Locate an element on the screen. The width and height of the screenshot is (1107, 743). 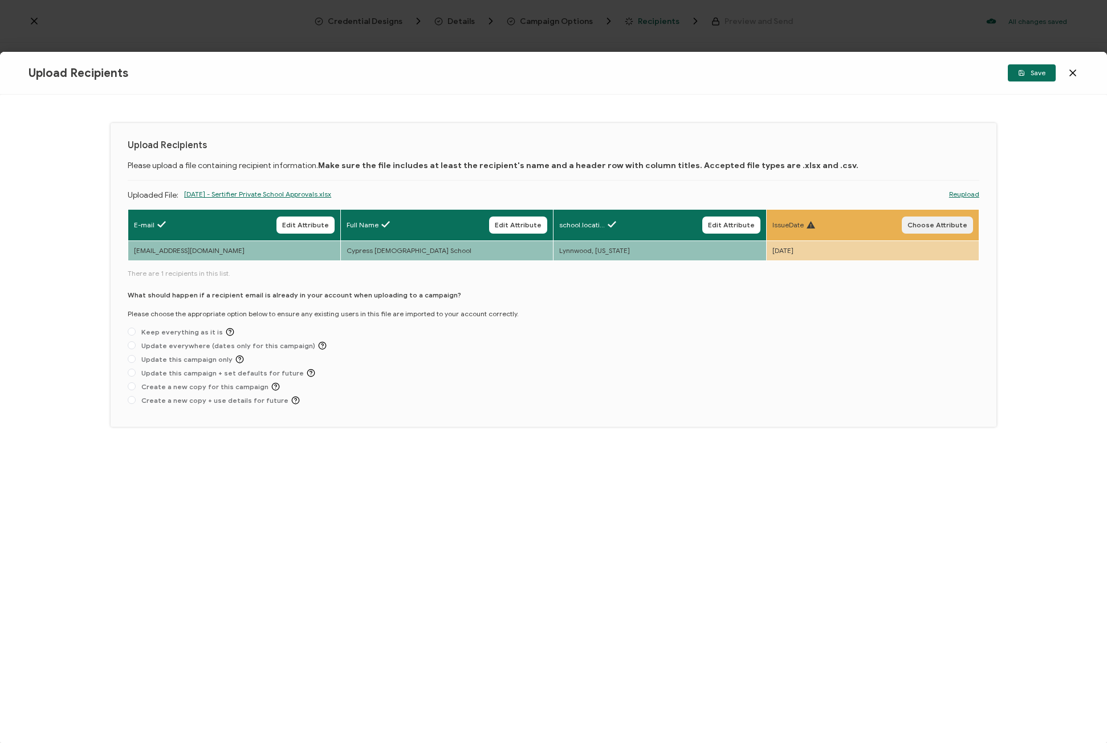
span: school.location is located at coordinates (582, 225).